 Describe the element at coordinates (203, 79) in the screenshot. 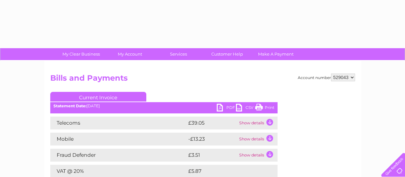

I see `h2: Bills and Payments` at that location.